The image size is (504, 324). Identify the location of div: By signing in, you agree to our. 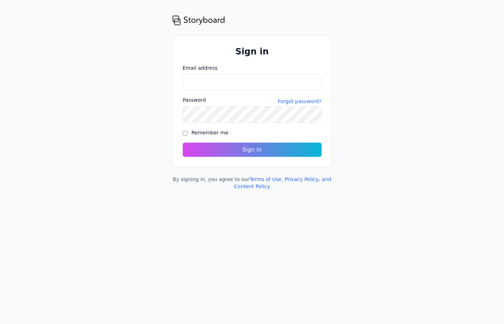
(252, 183).